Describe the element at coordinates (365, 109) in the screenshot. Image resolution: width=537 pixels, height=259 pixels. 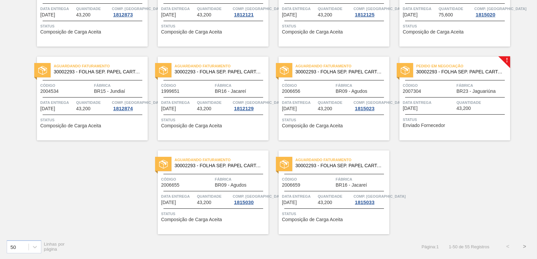
I see `div: 1815023` at that location.